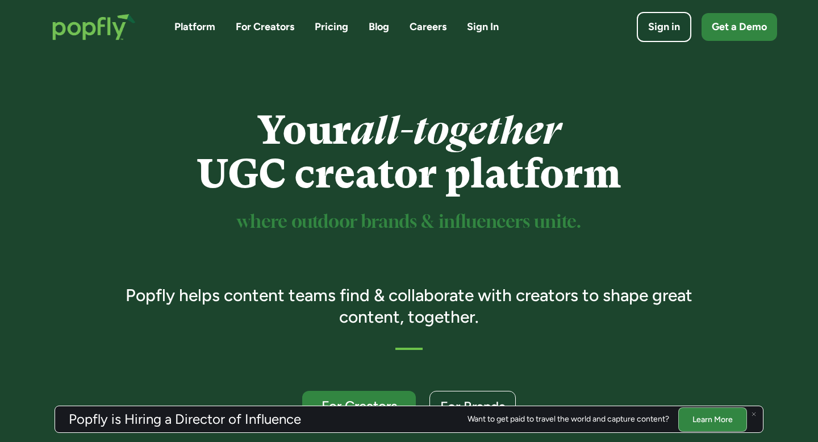  I want to click on a: Sign In, so click(483, 27).